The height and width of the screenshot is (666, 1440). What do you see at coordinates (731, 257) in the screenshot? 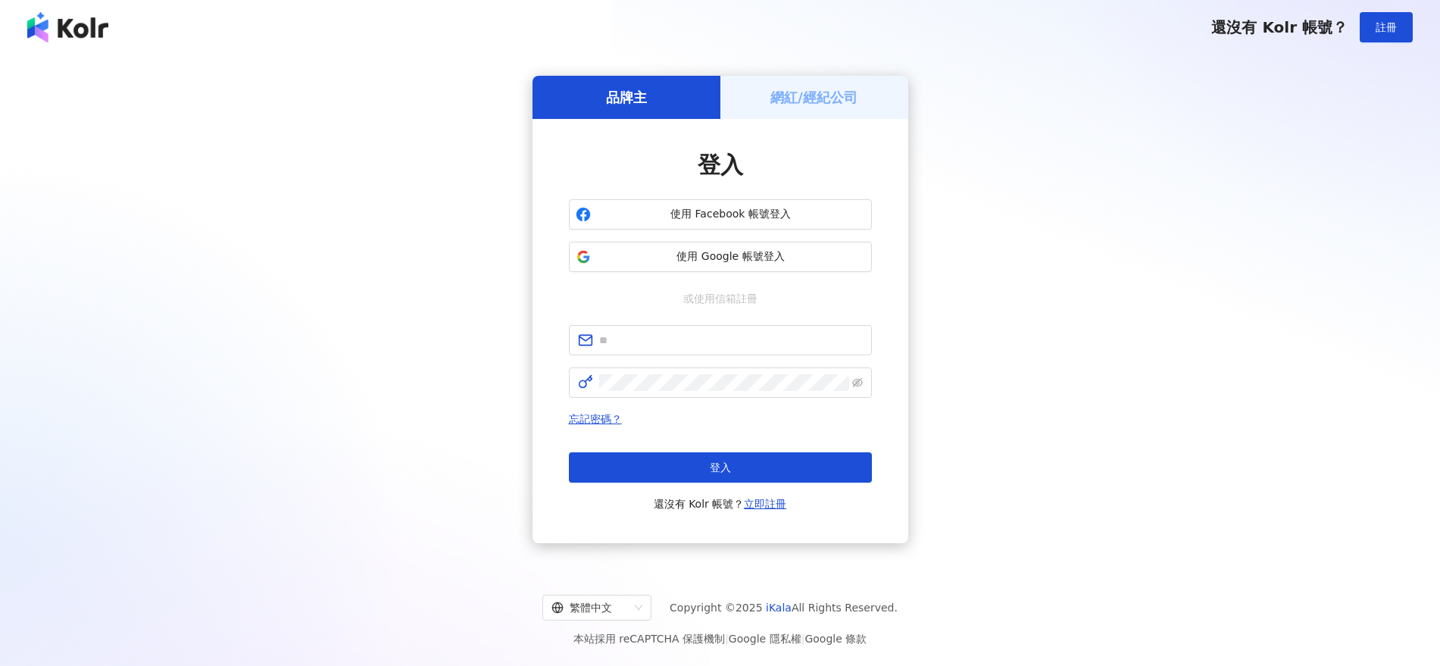
I see `span: 使用 Google 帳號登入` at bounding box center [731, 257].